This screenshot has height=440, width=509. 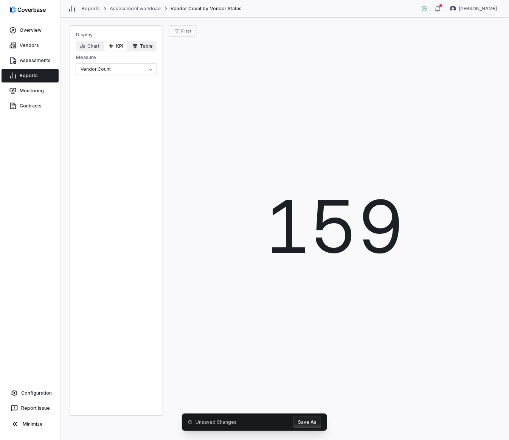 What do you see at coordinates (30, 30) in the screenshot?
I see `a: Overview` at bounding box center [30, 30].